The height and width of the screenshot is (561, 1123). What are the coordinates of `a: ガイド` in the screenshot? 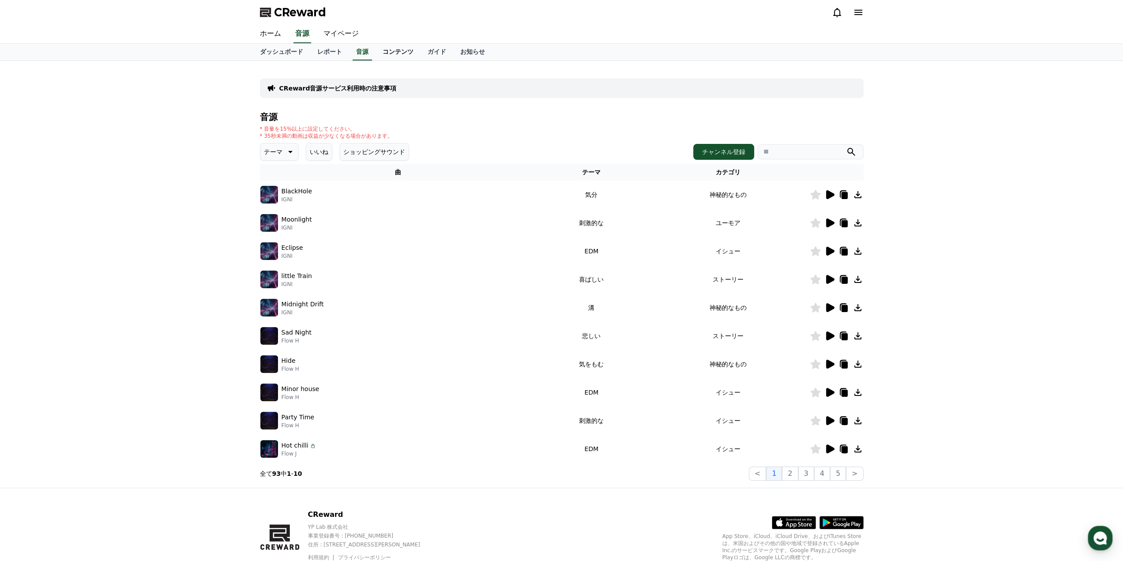 It's located at (437, 52).